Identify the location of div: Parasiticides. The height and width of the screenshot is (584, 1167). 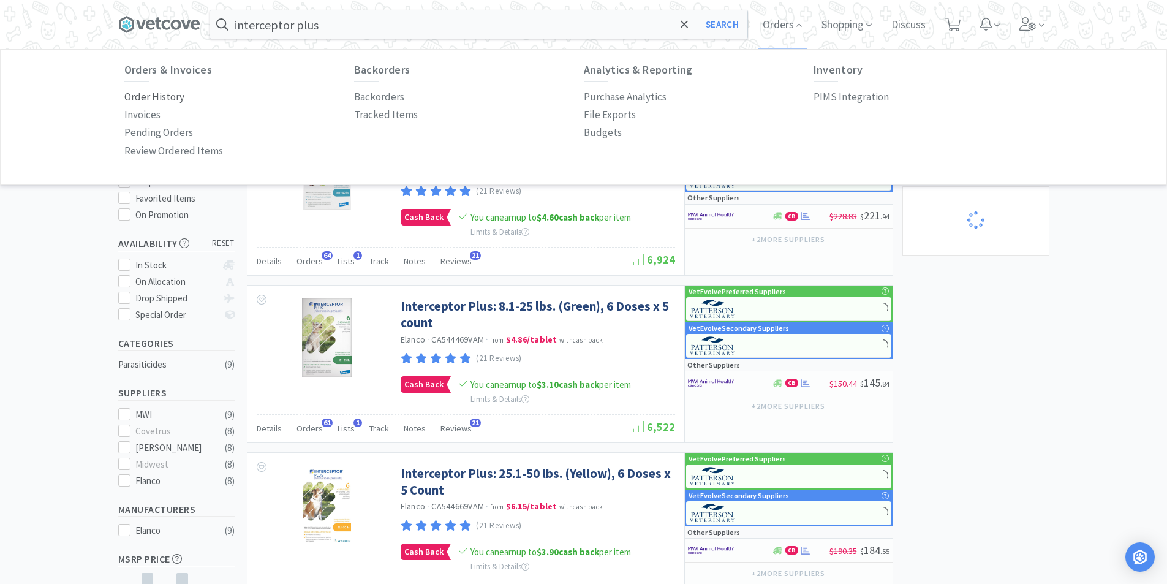
(168, 365).